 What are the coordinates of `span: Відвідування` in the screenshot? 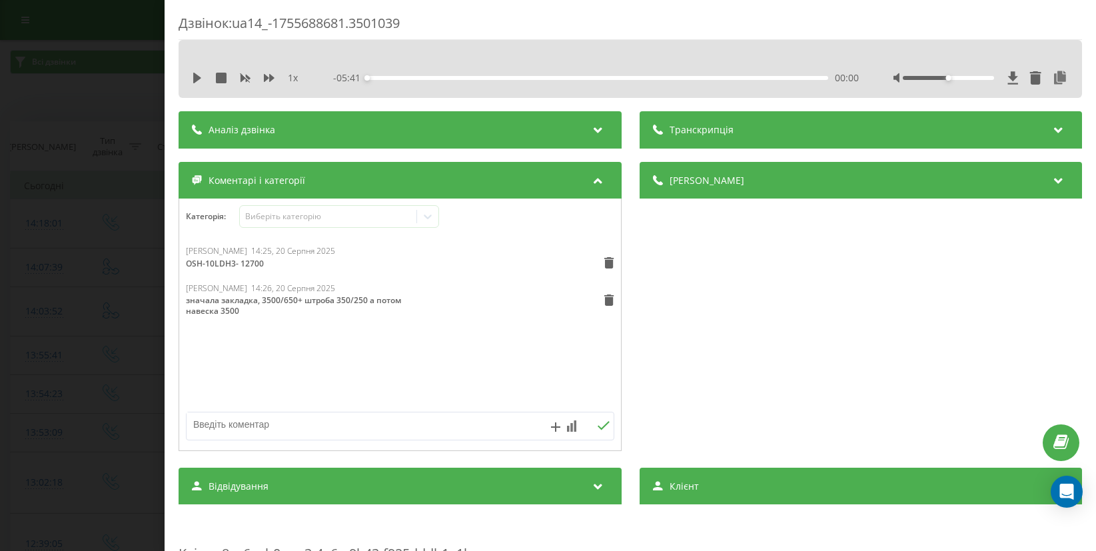 It's located at (239, 487).